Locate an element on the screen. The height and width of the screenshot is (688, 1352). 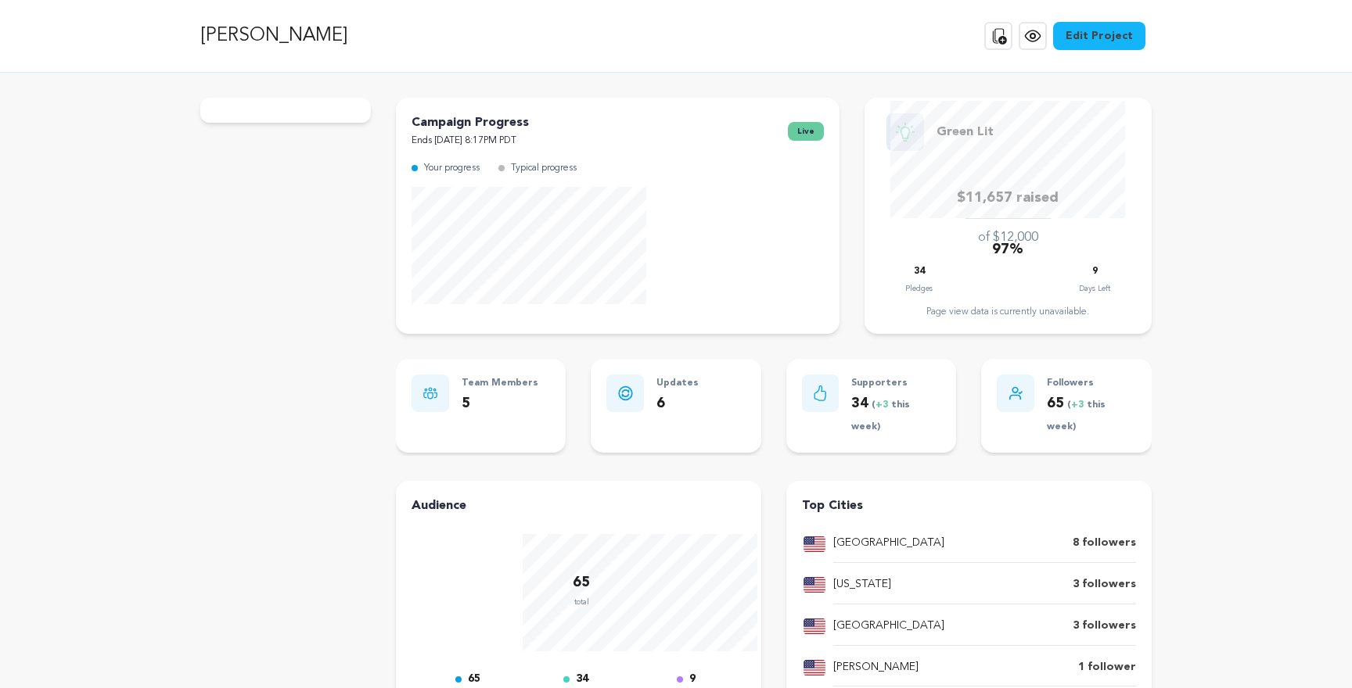
h4: Audience is located at coordinates (578, 506).